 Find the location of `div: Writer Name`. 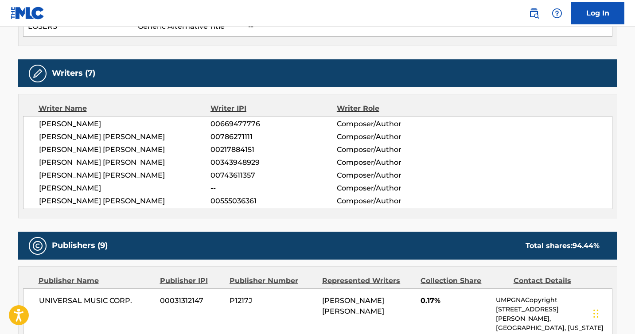

div: Writer Name is located at coordinates (124, 109).